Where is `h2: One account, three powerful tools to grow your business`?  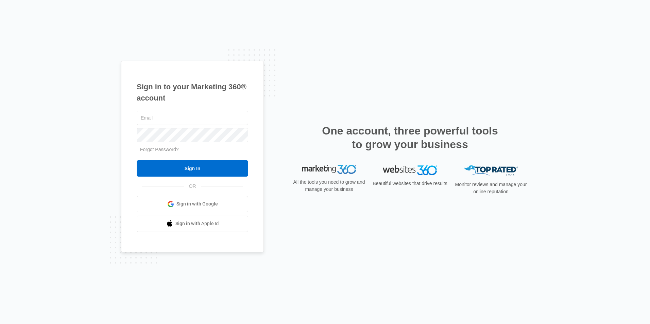 h2: One account, three powerful tools to grow your business is located at coordinates (410, 138).